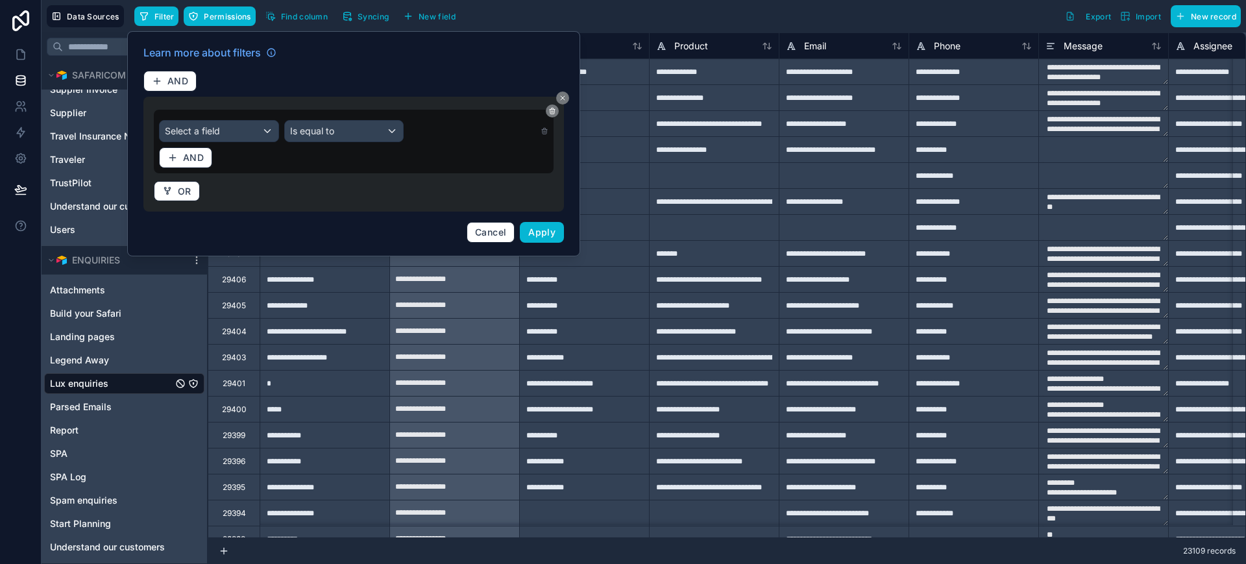 Image resolution: width=1246 pixels, height=564 pixels. What do you see at coordinates (164, 16) in the screenshot?
I see `span: Filter` at bounding box center [164, 16].